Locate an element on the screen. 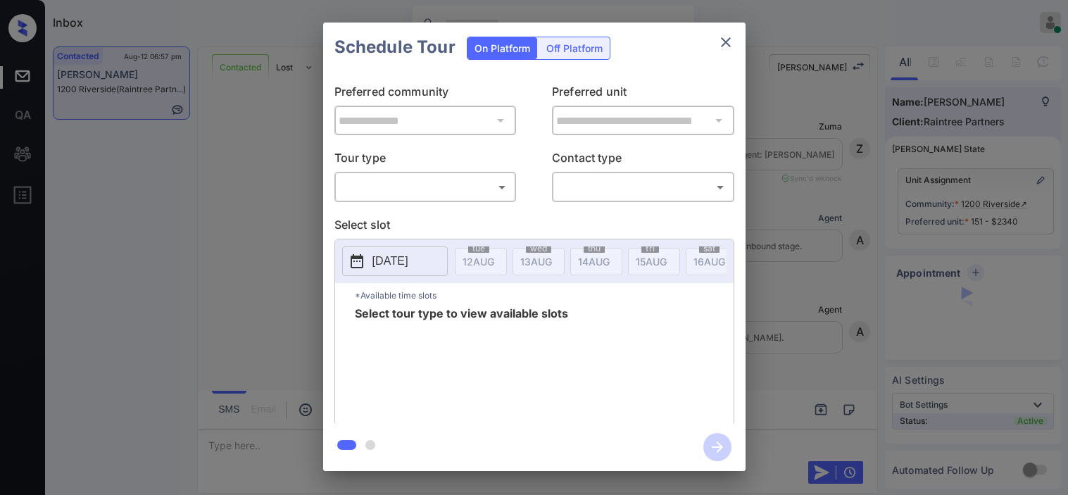  span: Select tour type to view available slots is located at coordinates (461, 364).